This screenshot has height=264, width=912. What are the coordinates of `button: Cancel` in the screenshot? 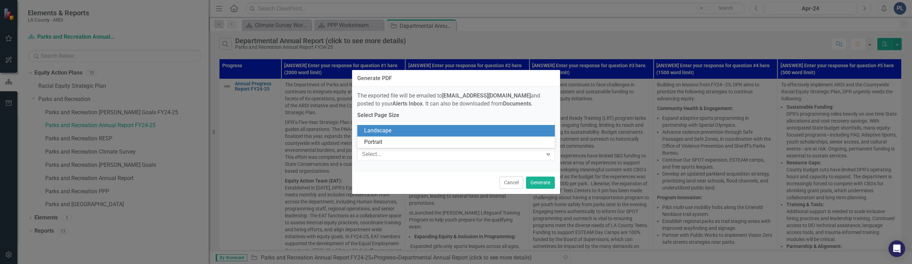 It's located at (511, 182).